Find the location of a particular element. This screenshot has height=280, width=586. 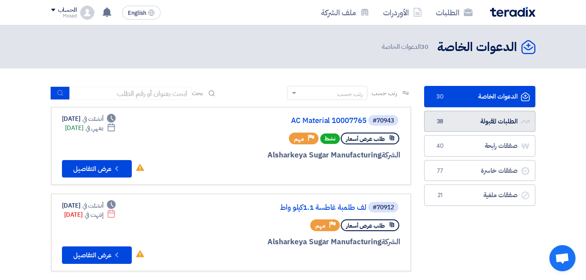

span: ينتهي في is located at coordinates (94, 128).